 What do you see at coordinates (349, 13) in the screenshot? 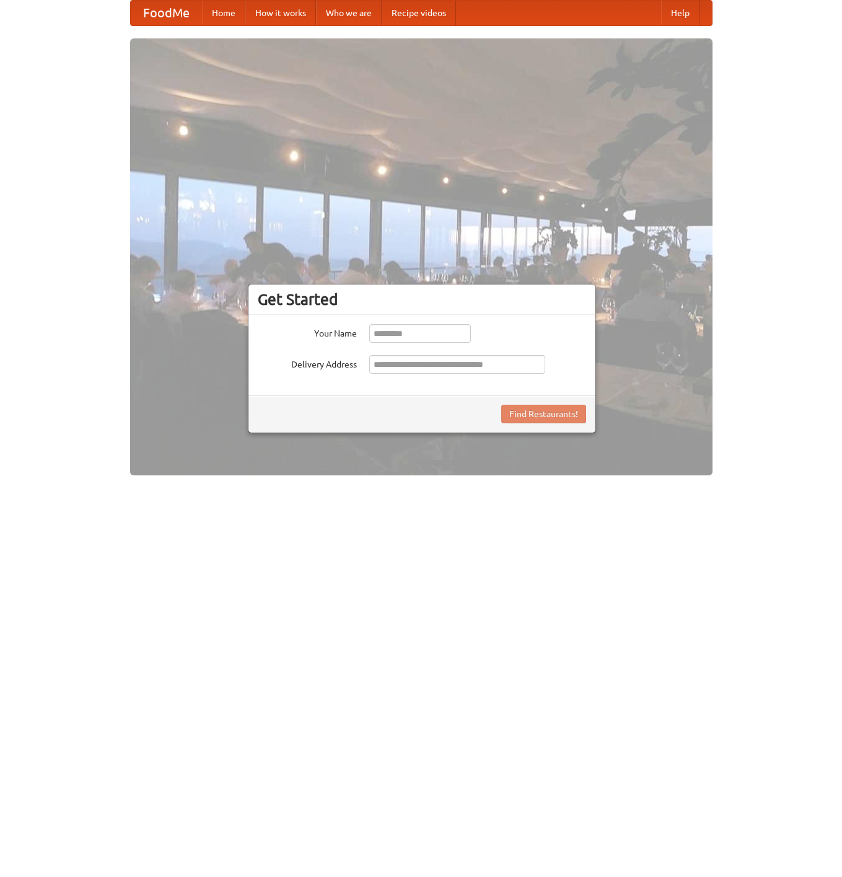
I see `a: Who we are` at bounding box center [349, 13].